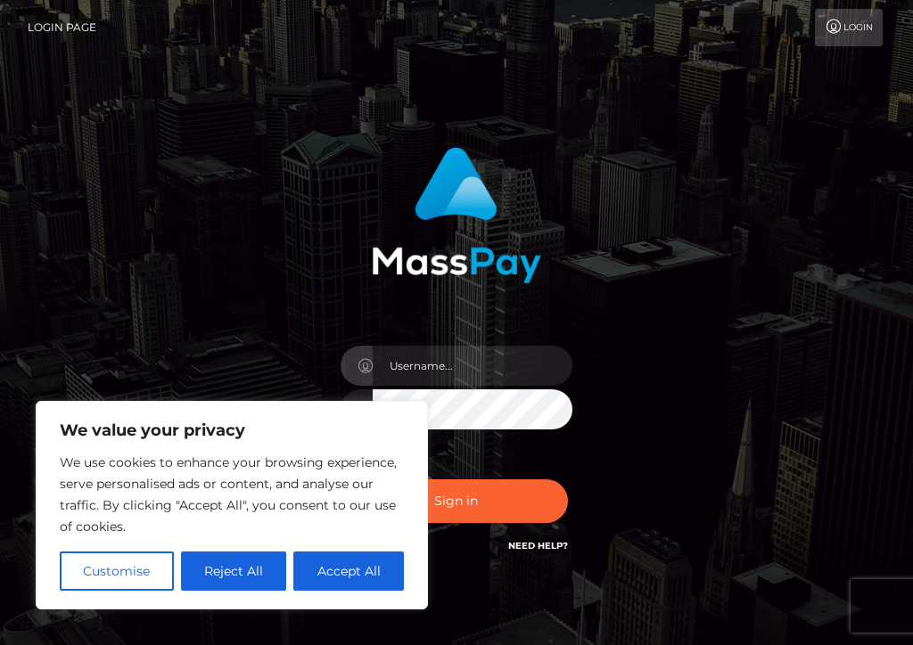  I want to click on a: Need Help?, so click(538, 546).